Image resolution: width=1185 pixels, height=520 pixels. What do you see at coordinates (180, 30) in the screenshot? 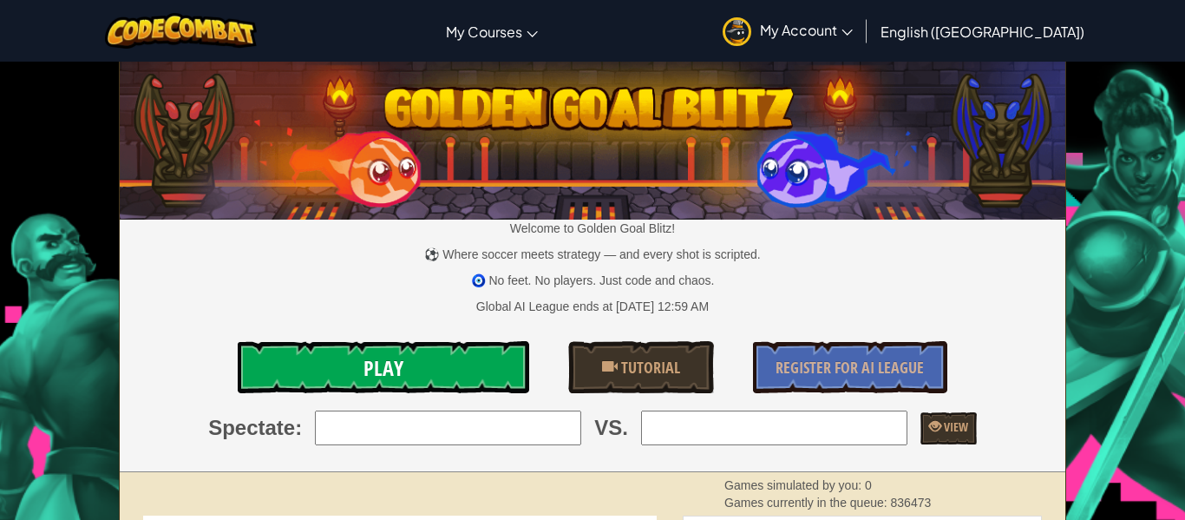
I see `a: CodeCombat logo` at bounding box center [180, 30].